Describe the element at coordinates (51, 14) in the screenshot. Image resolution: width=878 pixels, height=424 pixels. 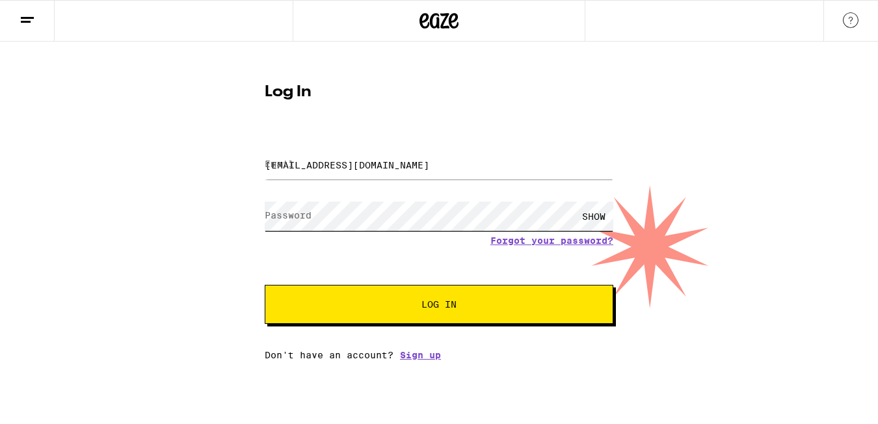
I see `span: Hi. Need any help?` at that location.